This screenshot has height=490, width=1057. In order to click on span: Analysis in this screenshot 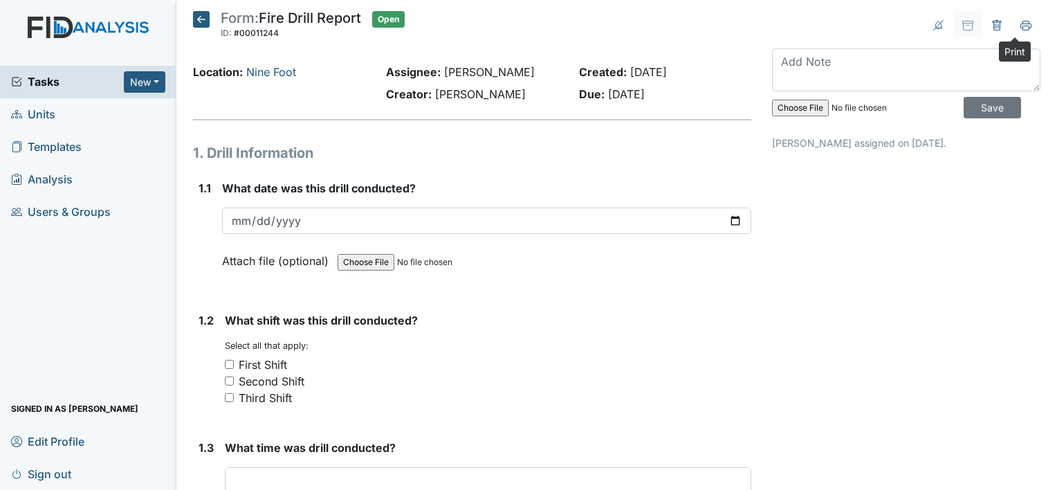, I will do `click(41, 179)`.